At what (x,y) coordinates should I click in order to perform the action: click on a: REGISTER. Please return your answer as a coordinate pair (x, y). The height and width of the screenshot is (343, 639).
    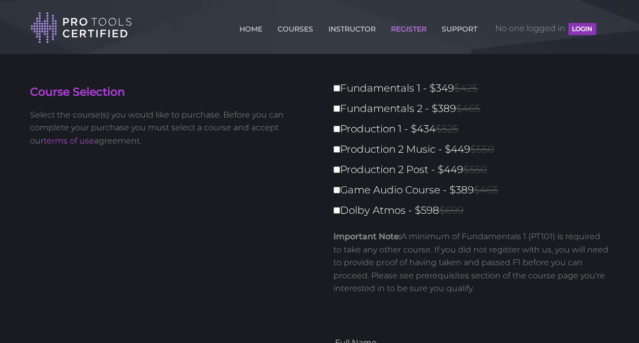
    Looking at the image, I should click on (409, 27).